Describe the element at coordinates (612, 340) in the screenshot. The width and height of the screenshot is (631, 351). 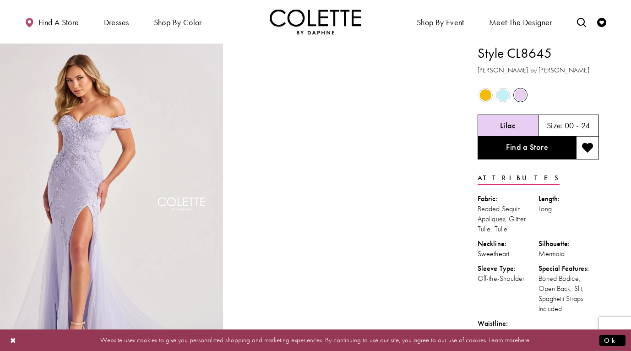
I see `button: Submit Dialog` at that location.